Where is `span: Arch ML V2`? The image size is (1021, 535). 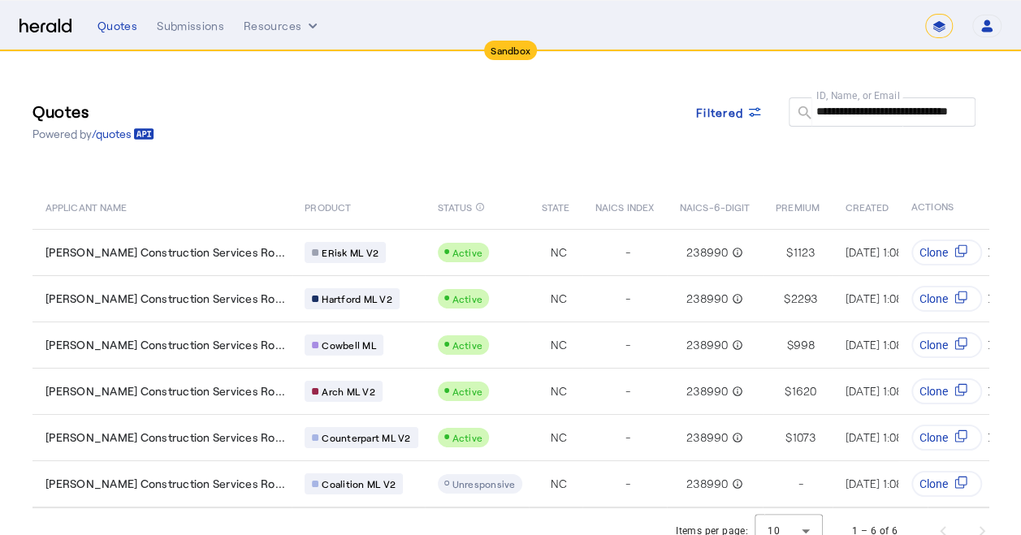 span: Arch ML V2 is located at coordinates (348, 391).